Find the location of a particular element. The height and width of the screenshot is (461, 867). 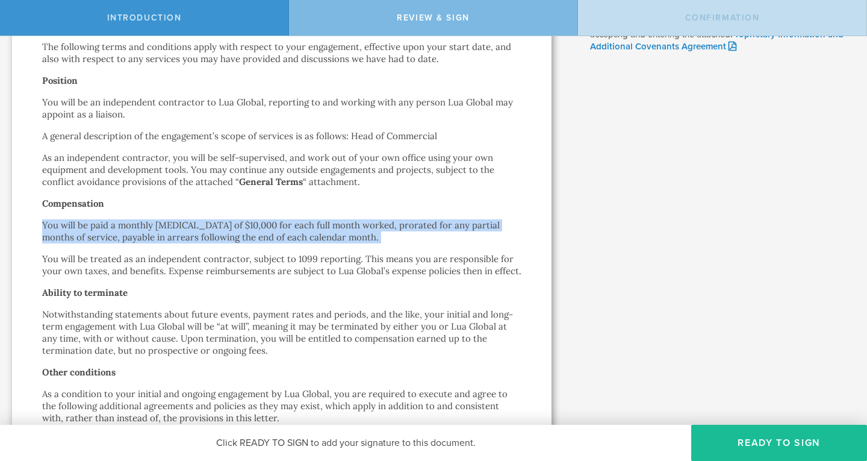

p: A general description of the engagement’s scope of services is as follows: Head of Commercial is located at coordinates (282, 136).